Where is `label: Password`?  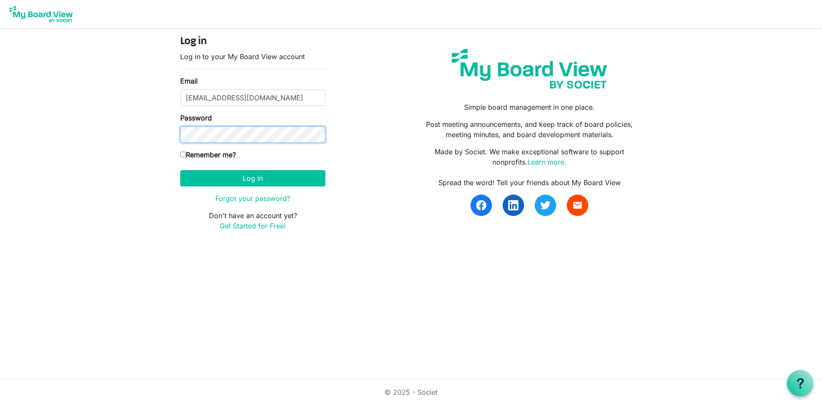
label: Password is located at coordinates (196, 118).